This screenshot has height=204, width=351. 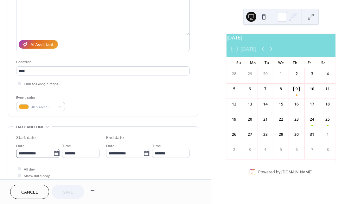 What do you see at coordinates (252, 63) in the screenshot?
I see `div: Mo` at bounding box center [252, 63].